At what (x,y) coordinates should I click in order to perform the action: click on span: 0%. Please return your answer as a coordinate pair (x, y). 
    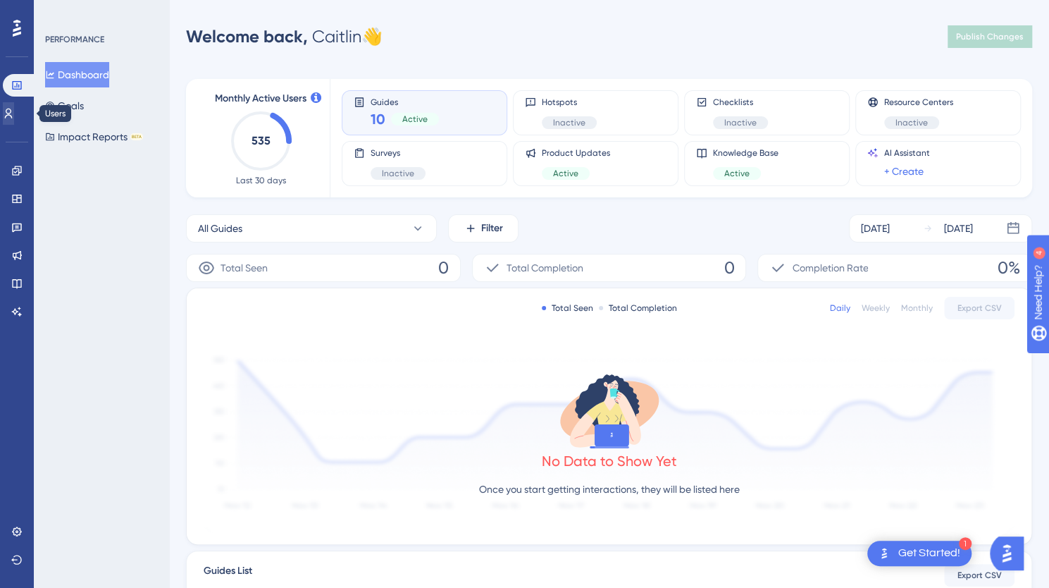
    Looking at the image, I should click on (1009, 268).